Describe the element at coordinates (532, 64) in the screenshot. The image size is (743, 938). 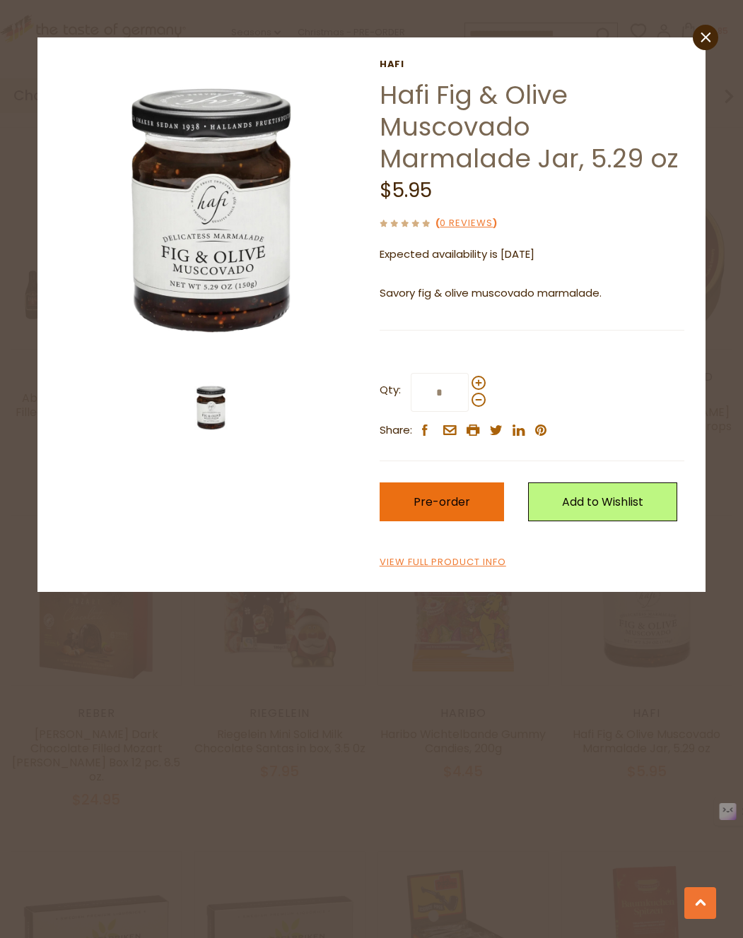
I see `a: Hafi` at that location.